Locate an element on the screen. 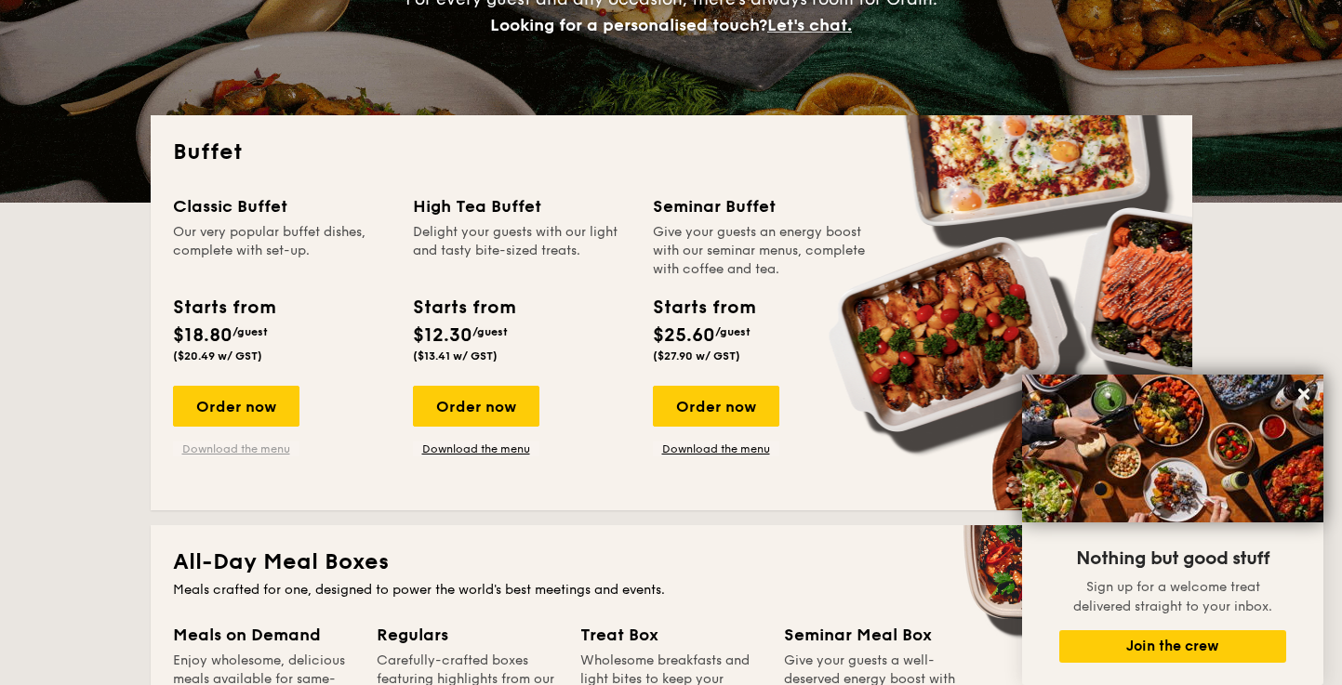  div: Seminar Buffet is located at coordinates (762, 206).